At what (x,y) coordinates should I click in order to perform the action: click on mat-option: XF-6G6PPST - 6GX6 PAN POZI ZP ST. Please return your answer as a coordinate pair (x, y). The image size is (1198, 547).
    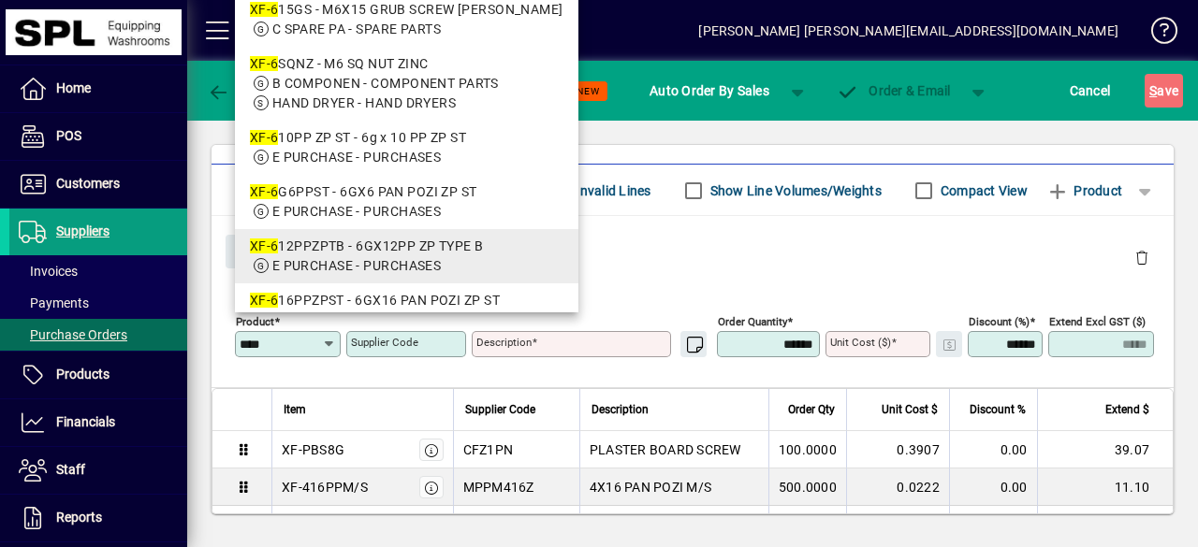
    Looking at the image, I should click on (406, 202).